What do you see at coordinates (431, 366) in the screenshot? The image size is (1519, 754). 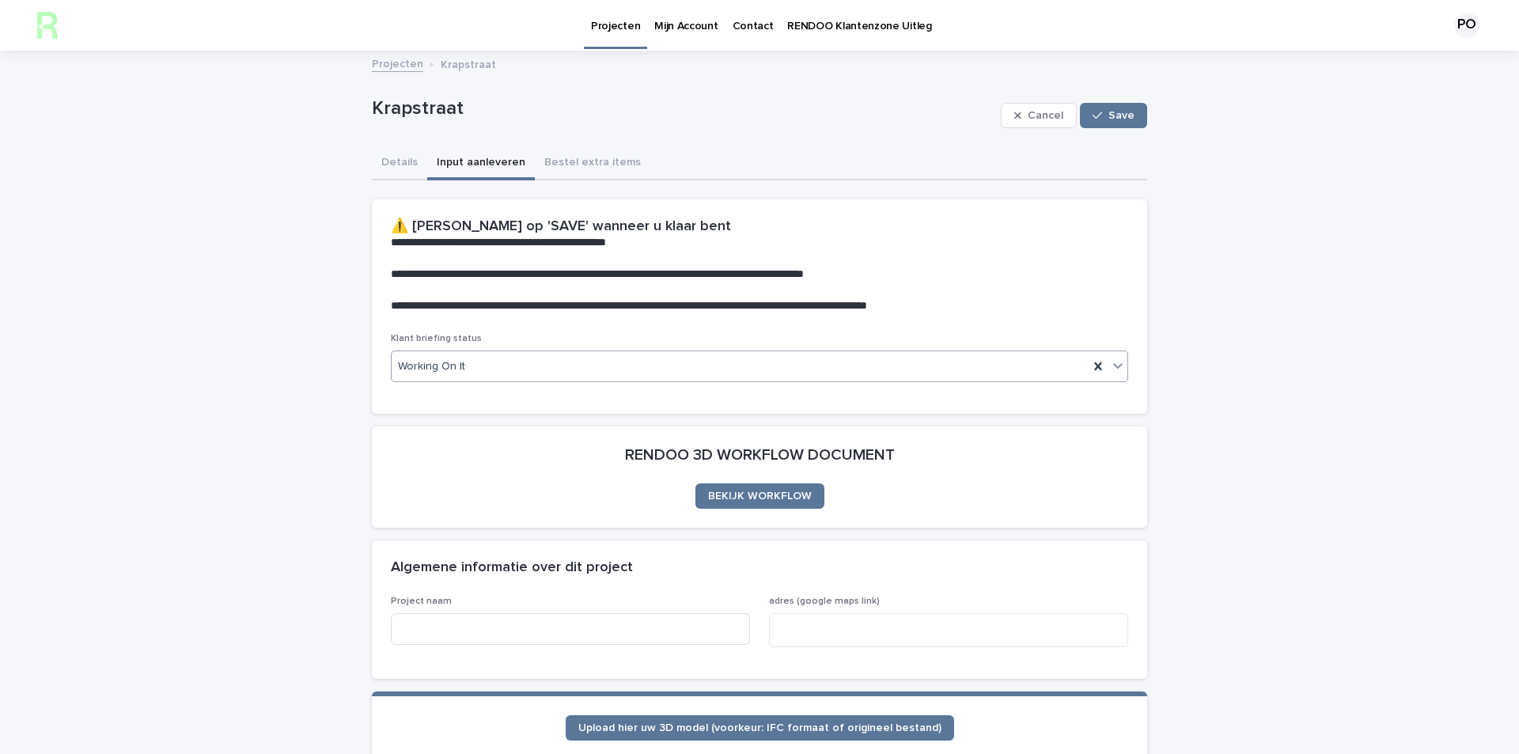 I see `span: Working On It` at bounding box center [431, 366].